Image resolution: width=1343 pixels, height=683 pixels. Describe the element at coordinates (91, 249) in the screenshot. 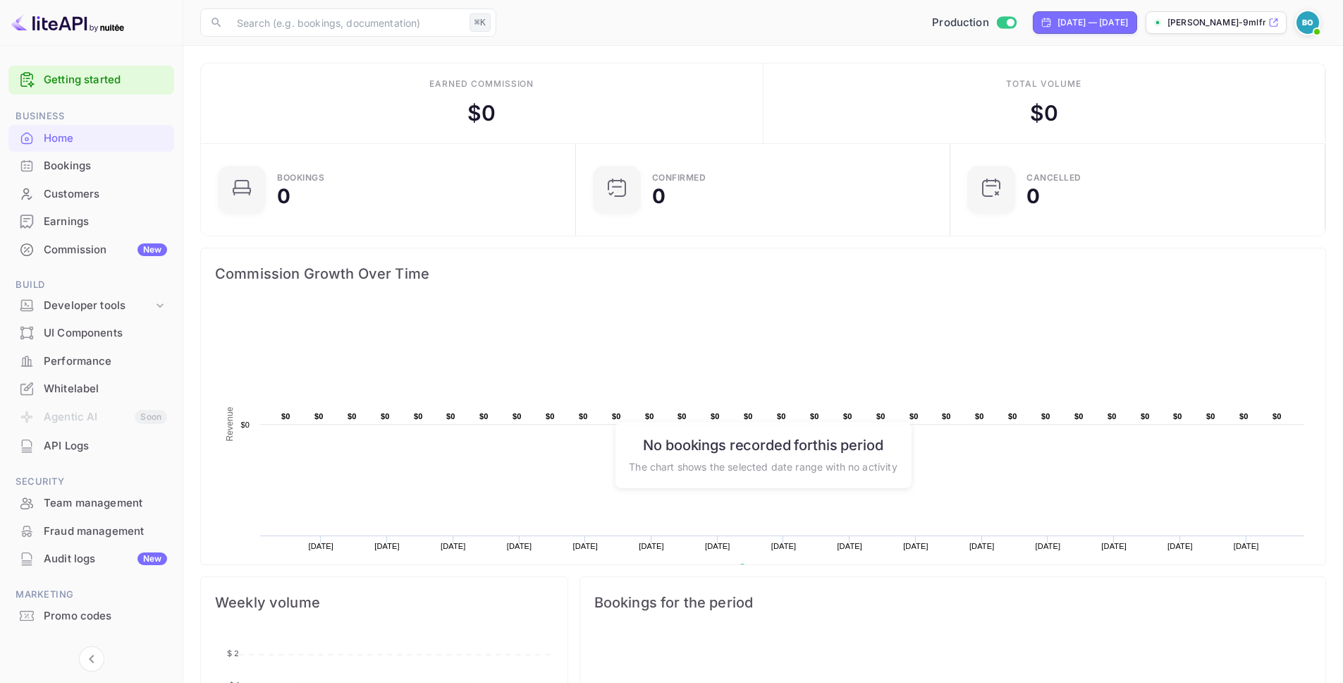

I see `a: CommissionNew` at that location.